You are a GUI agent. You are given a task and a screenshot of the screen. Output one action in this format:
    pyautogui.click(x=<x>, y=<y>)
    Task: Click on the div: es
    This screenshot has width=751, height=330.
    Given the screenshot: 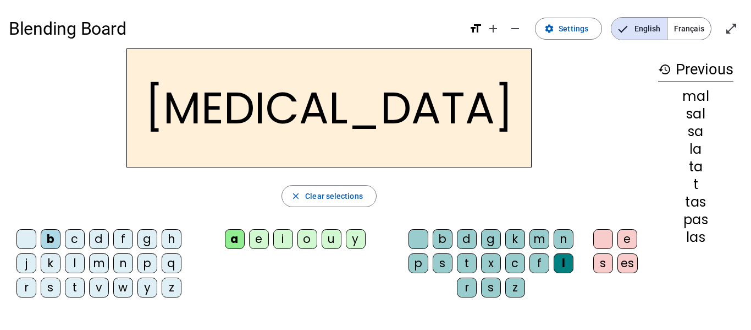 What is the action you would take?
    pyautogui.click(x=628, y=263)
    